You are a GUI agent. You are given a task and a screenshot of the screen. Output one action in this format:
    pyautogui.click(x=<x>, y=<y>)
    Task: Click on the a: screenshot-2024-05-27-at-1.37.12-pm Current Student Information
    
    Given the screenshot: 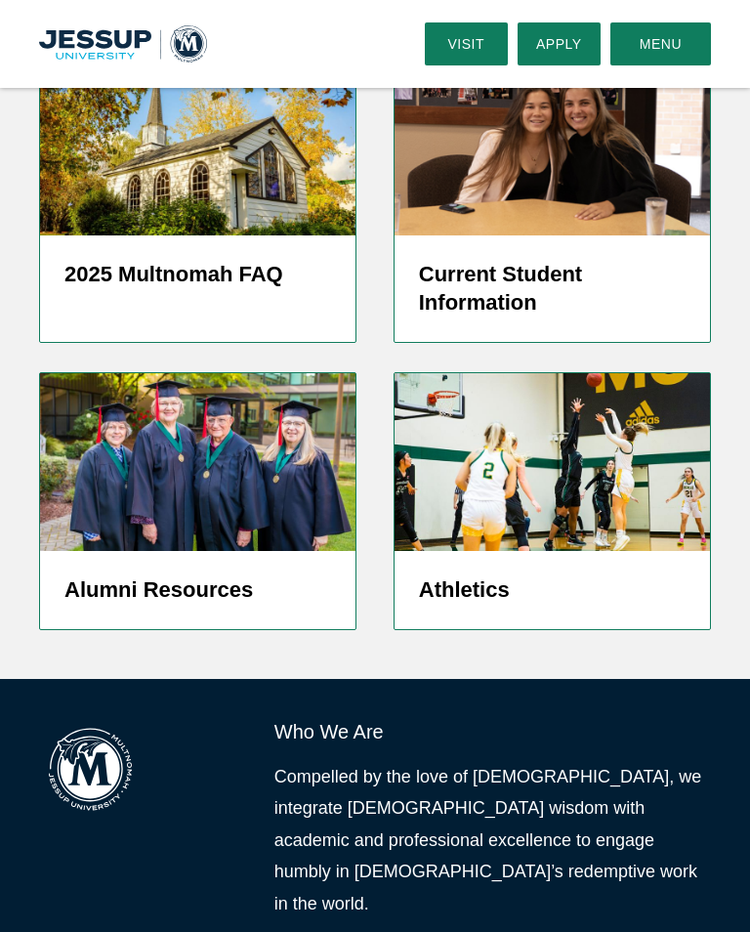 What is the action you would take?
    pyautogui.click(x=552, y=200)
    